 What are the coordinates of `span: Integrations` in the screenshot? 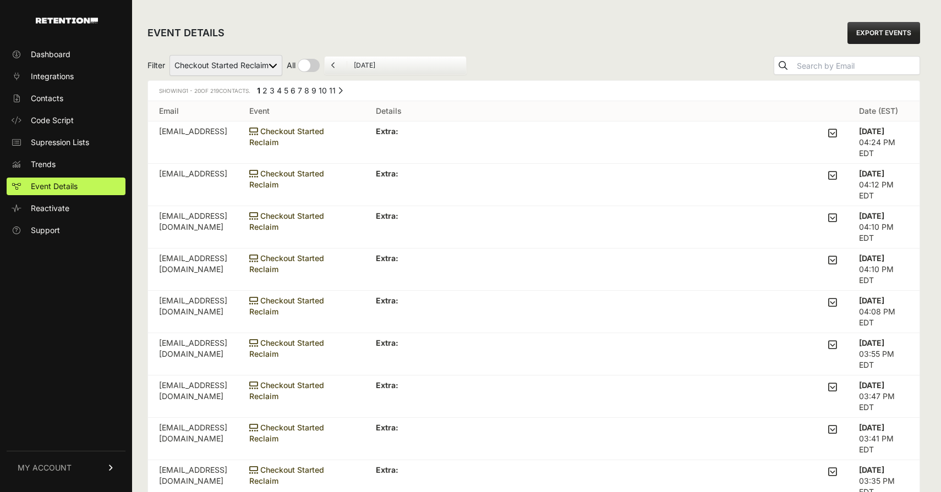 It's located at (52, 76).